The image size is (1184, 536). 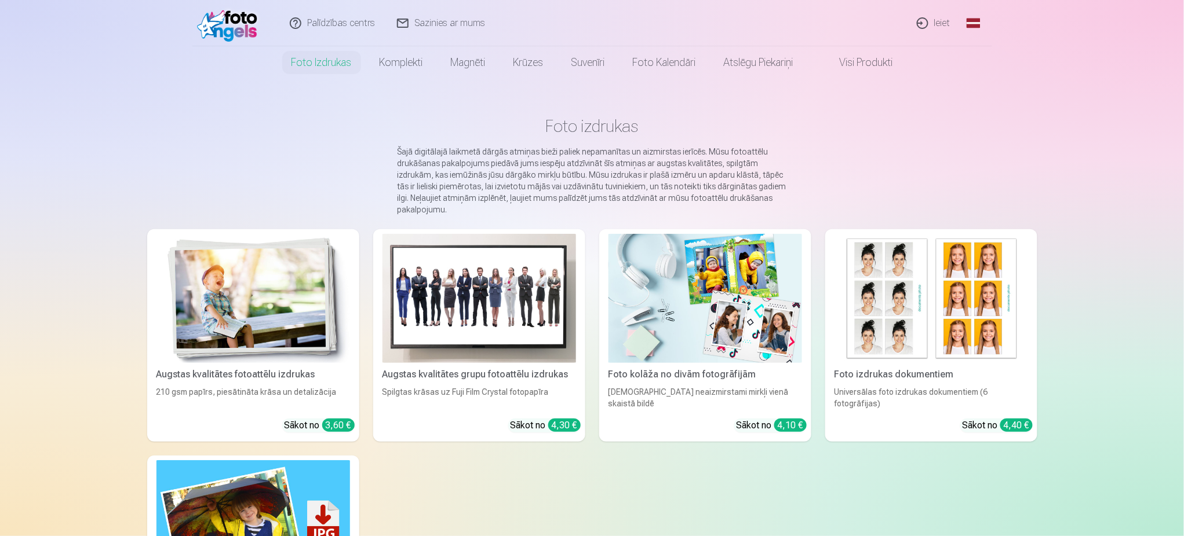 What do you see at coordinates (931, 298) in the screenshot?
I see `img: Foto izdrukas dokumentiem` at bounding box center [931, 298].